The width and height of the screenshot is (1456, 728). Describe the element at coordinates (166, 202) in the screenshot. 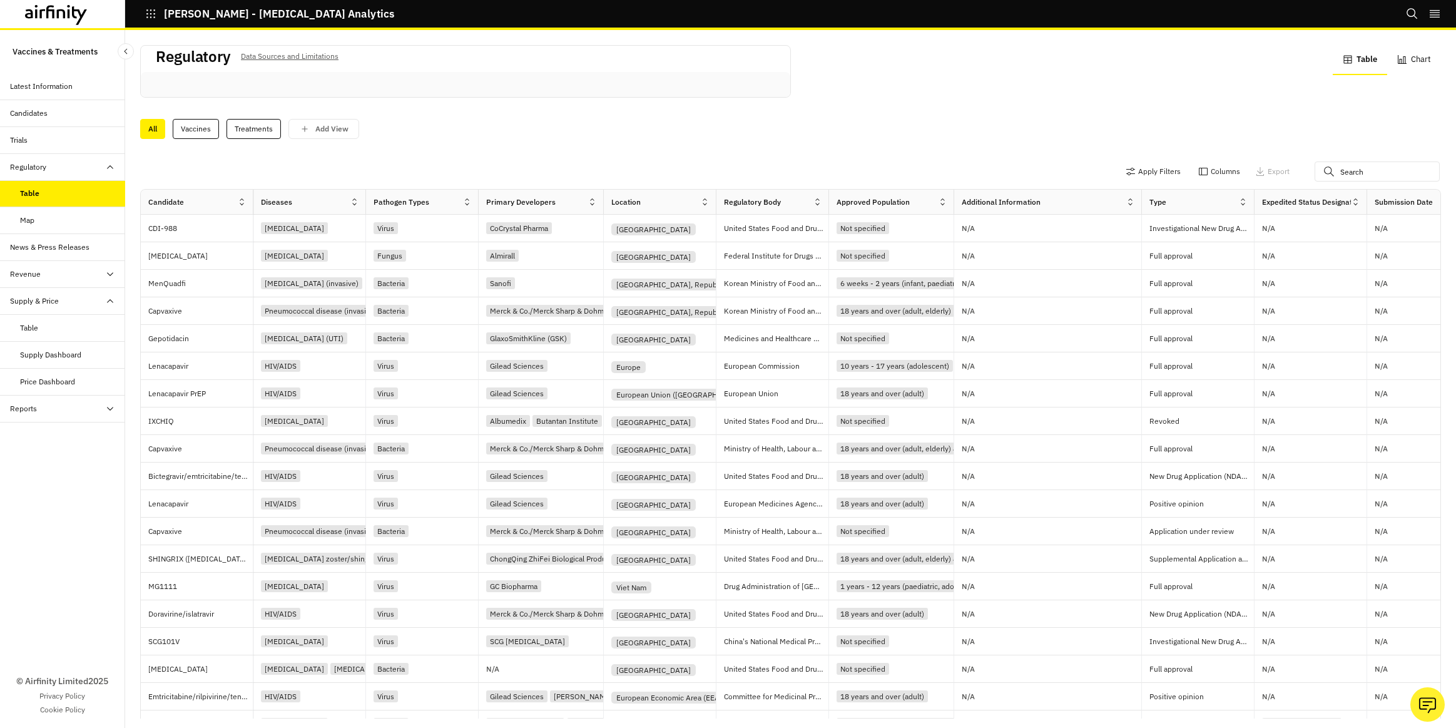

I see `div: Candidate` at that location.